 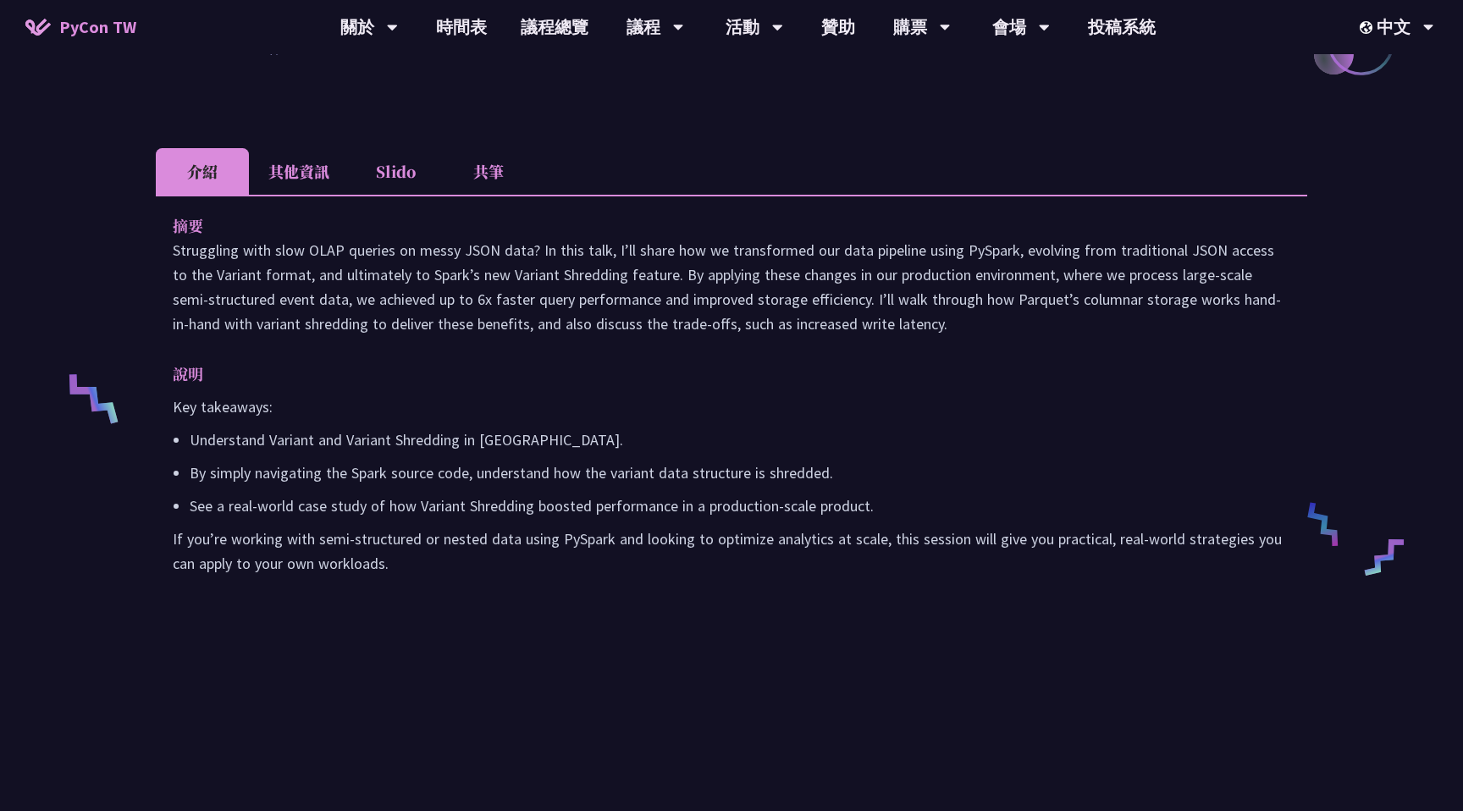 What do you see at coordinates (1368, 27) in the screenshot?
I see `img: Locale Icon` at bounding box center [1368, 27].